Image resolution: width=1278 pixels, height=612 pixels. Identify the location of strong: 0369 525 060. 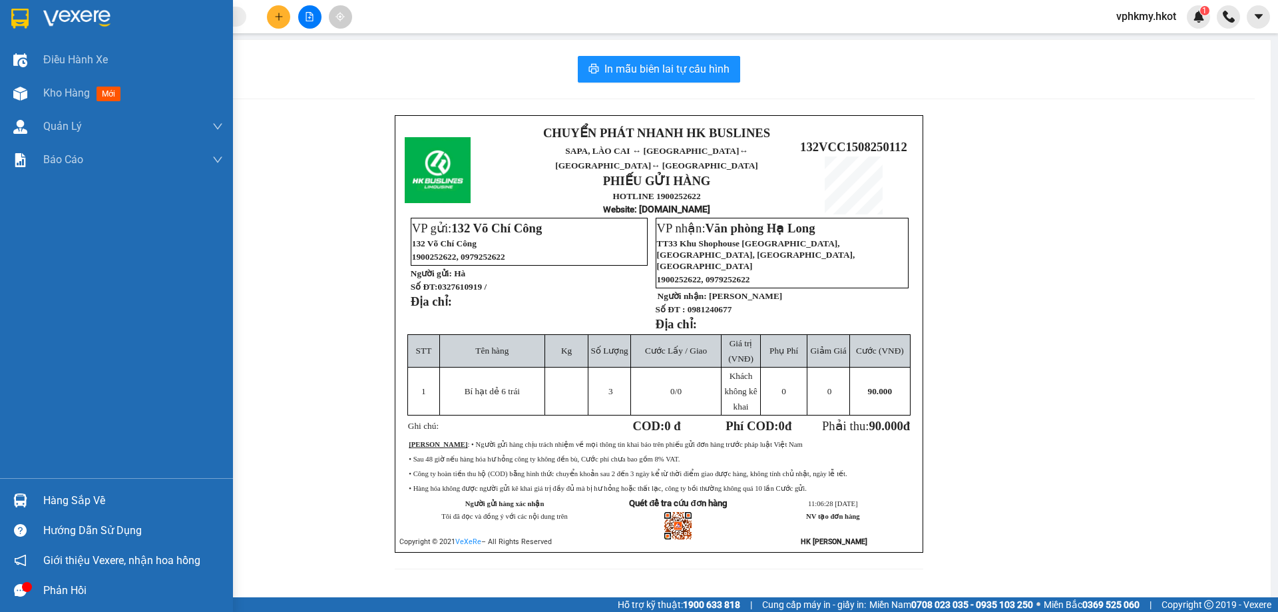
(1111, 604).